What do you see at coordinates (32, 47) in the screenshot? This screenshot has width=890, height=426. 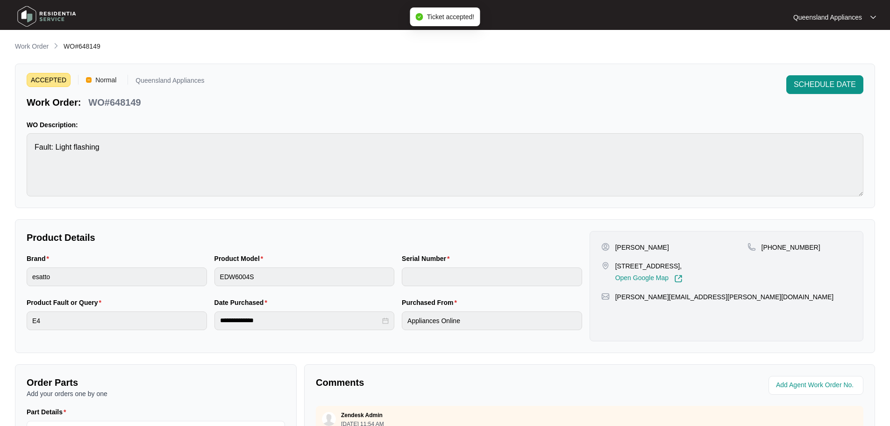 I see `a: Work Order` at bounding box center [32, 47].